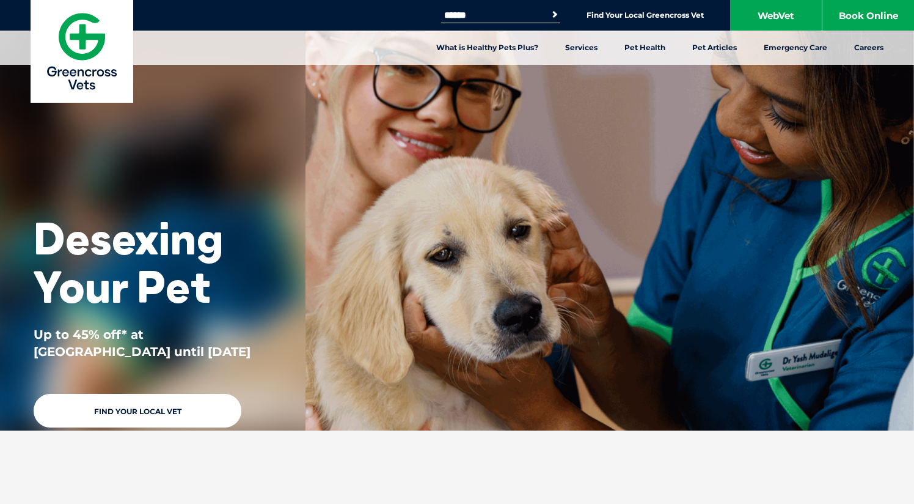  I want to click on a: What is Healthy Pets Plus?, so click(487, 48).